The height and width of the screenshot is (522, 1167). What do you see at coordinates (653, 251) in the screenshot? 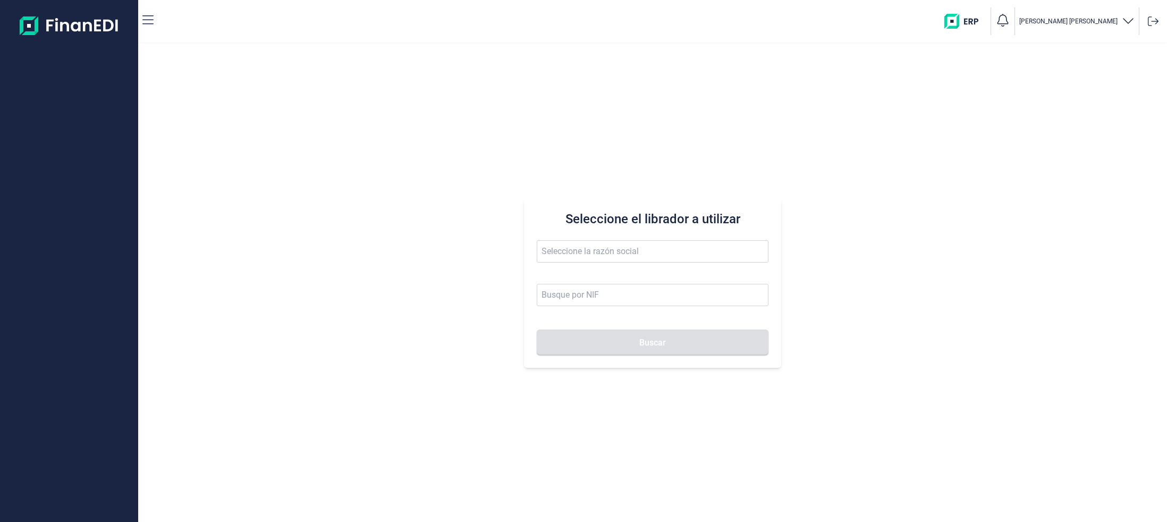
I see `input: Seleccione la razón social` at bounding box center [653, 251].